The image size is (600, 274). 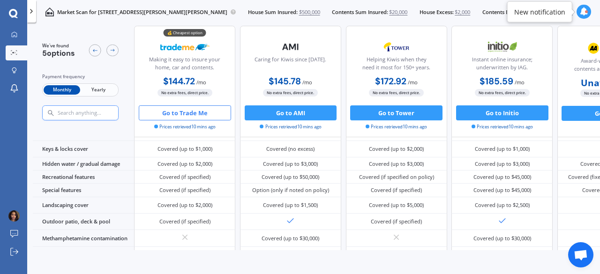 I want to click on img: ACg8ocInu09xIs9pdzJzRpsucE9TEZlZ4lIVS6KlVnL_pxx7MpWb3eGE1Q=s96-c, so click(x=14, y=216).